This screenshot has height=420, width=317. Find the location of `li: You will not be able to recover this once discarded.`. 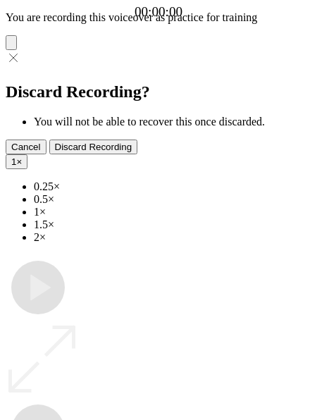

li: You will not be able to recover this once discarded. is located at coordinates (172, 122).